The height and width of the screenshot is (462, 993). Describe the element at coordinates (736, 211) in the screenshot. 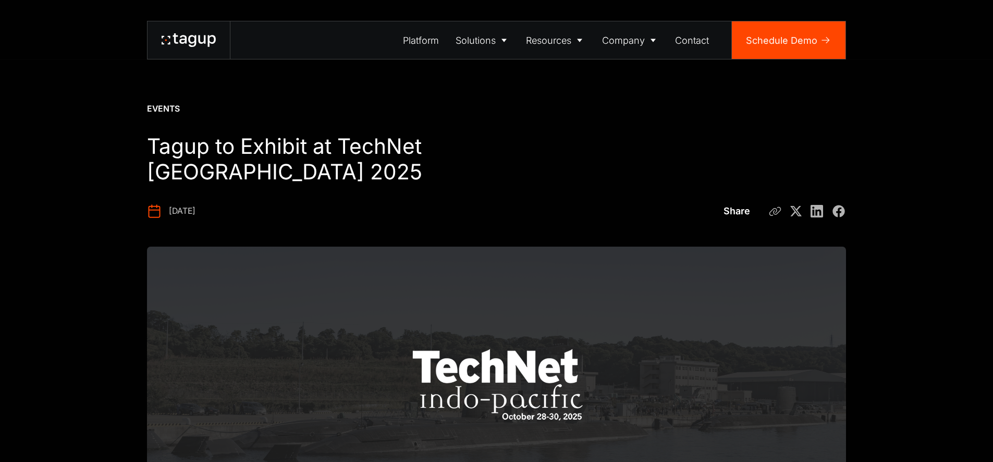

I see `div: Share` at that location.